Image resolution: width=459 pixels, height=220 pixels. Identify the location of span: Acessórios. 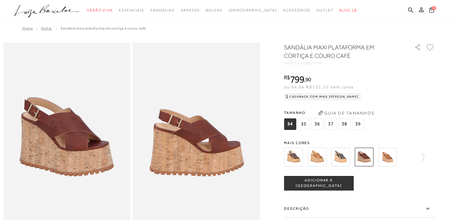
(297, 10).